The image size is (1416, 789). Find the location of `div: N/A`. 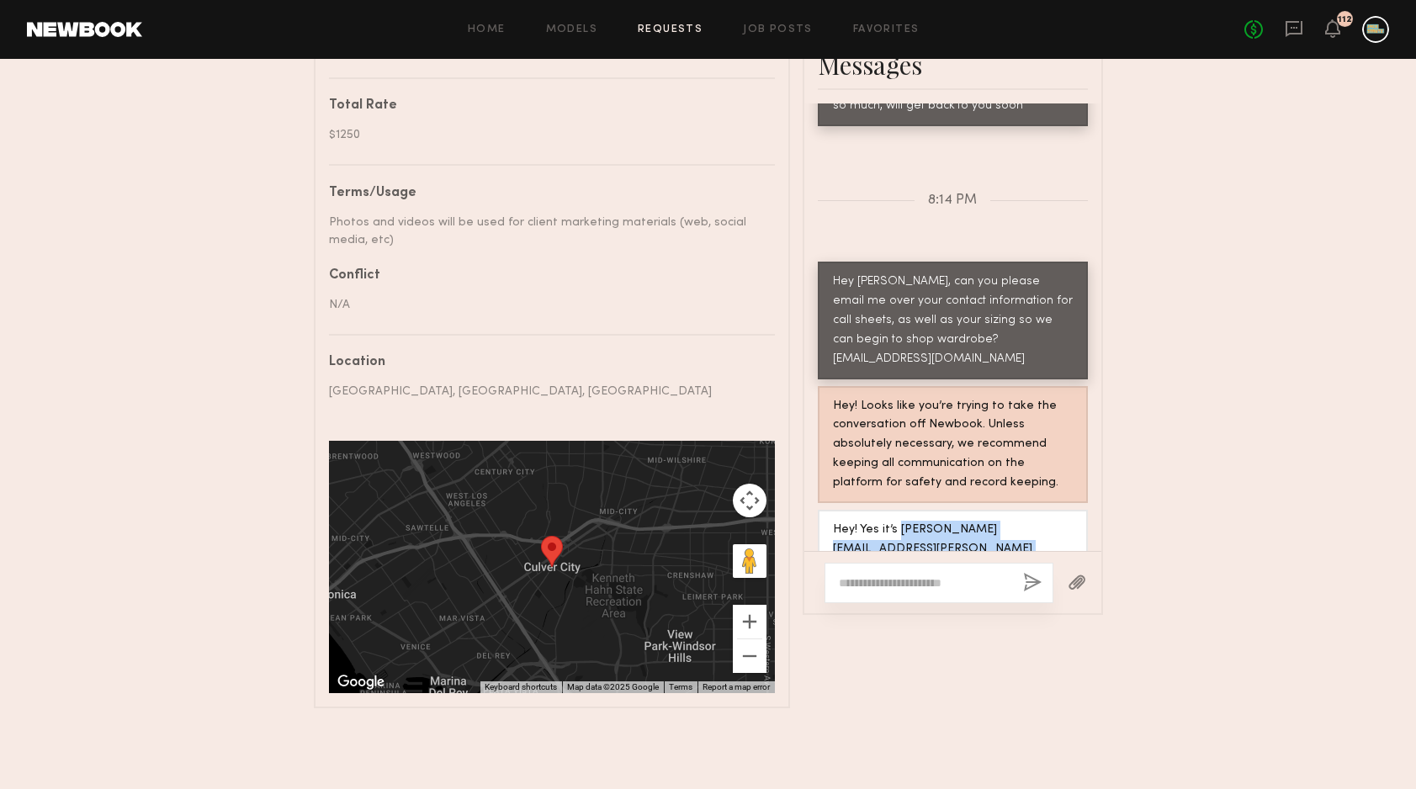

div: N/A is located at coordinates (545, 305).